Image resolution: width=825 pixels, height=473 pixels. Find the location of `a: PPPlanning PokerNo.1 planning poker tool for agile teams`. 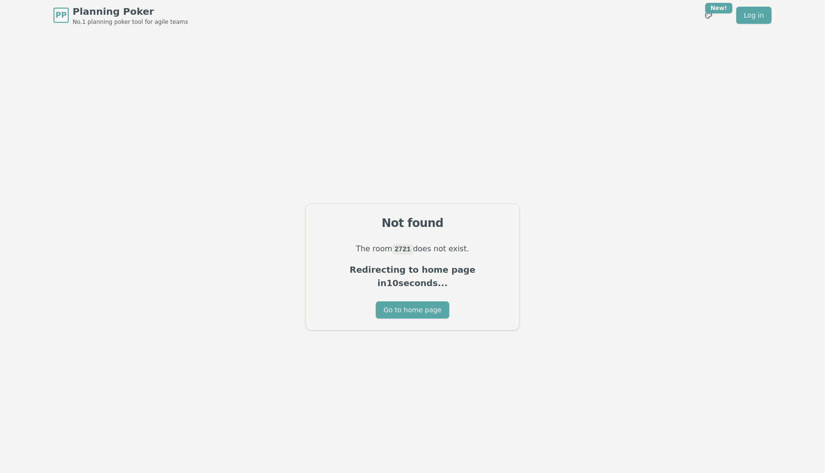

a: PPPlanning PokerNo.1 planning poker tool for agile teams is located at coordinates (121, 15).